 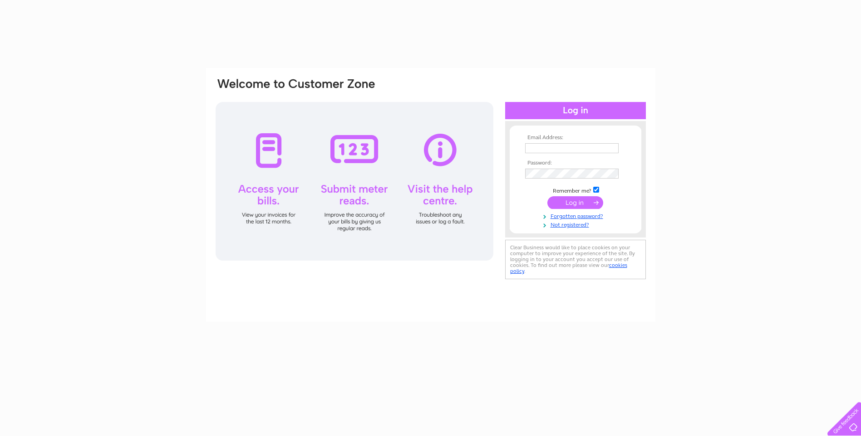 What do you see at coordinates (576, 215) in the screenshot?
I see `a: Forgotten password?` at bounding box center [576, 215].